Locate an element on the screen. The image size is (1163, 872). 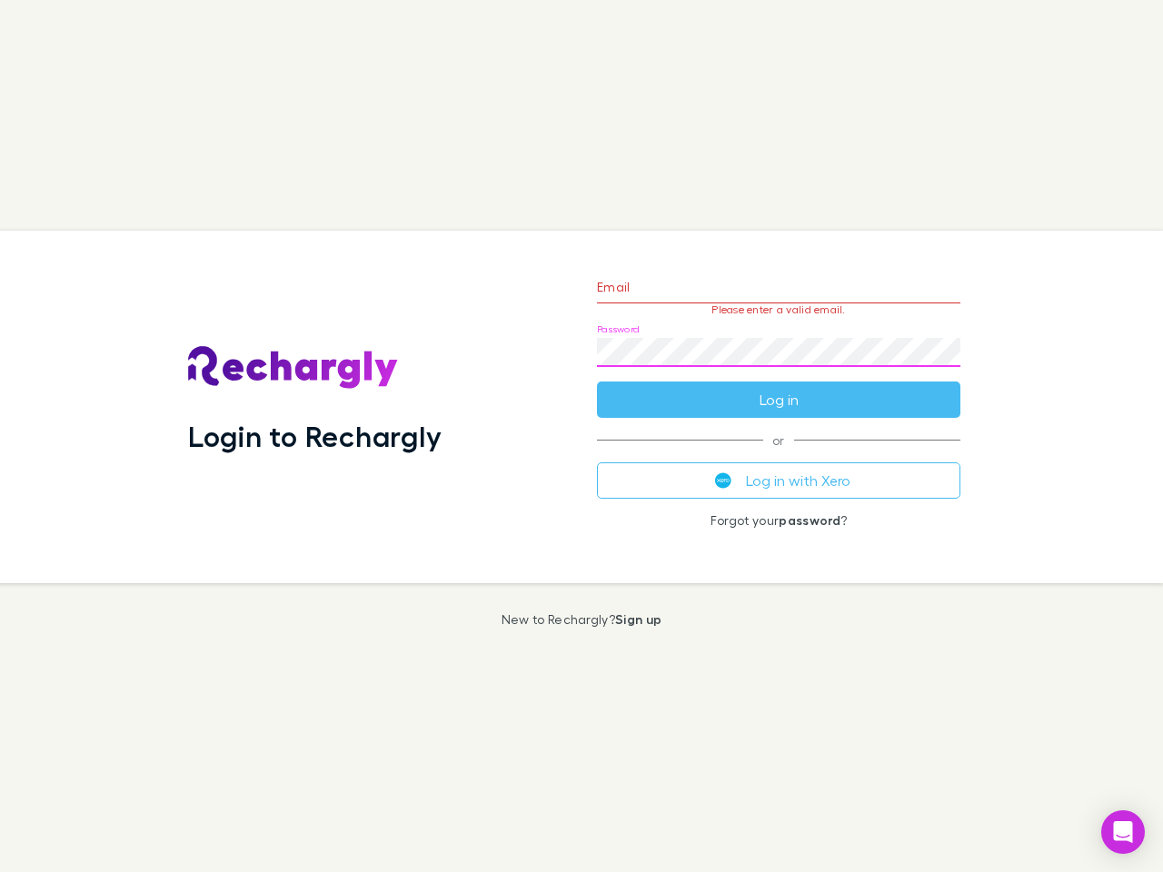
button: Log in is located at coordinates (778, 400).